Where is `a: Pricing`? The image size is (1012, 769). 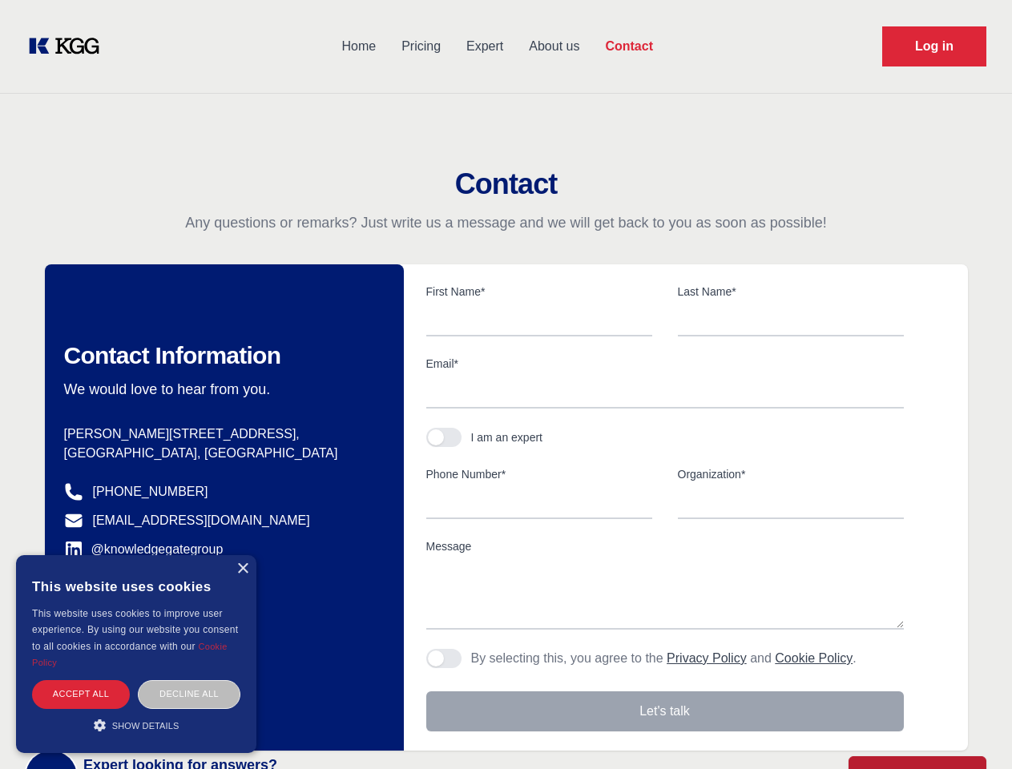
a: Pricing is located at coordinates (421, 46).